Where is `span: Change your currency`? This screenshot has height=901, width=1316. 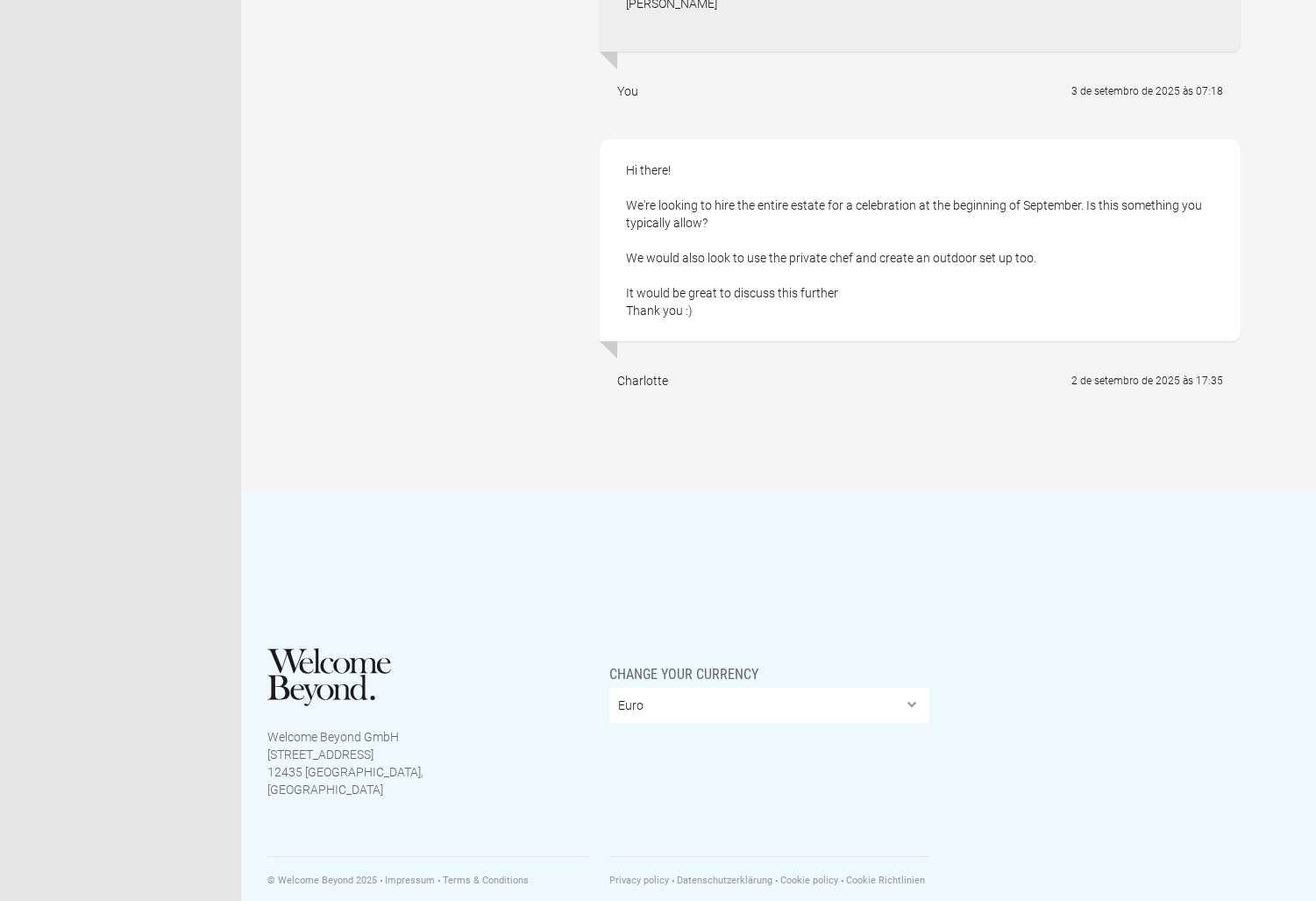 span: Change your currency is located at coordinates (684, 665).